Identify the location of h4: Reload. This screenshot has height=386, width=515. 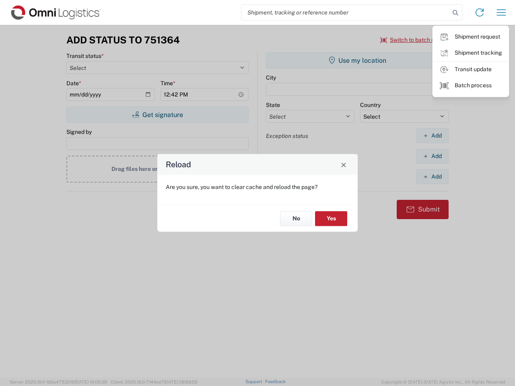
(178, 165).